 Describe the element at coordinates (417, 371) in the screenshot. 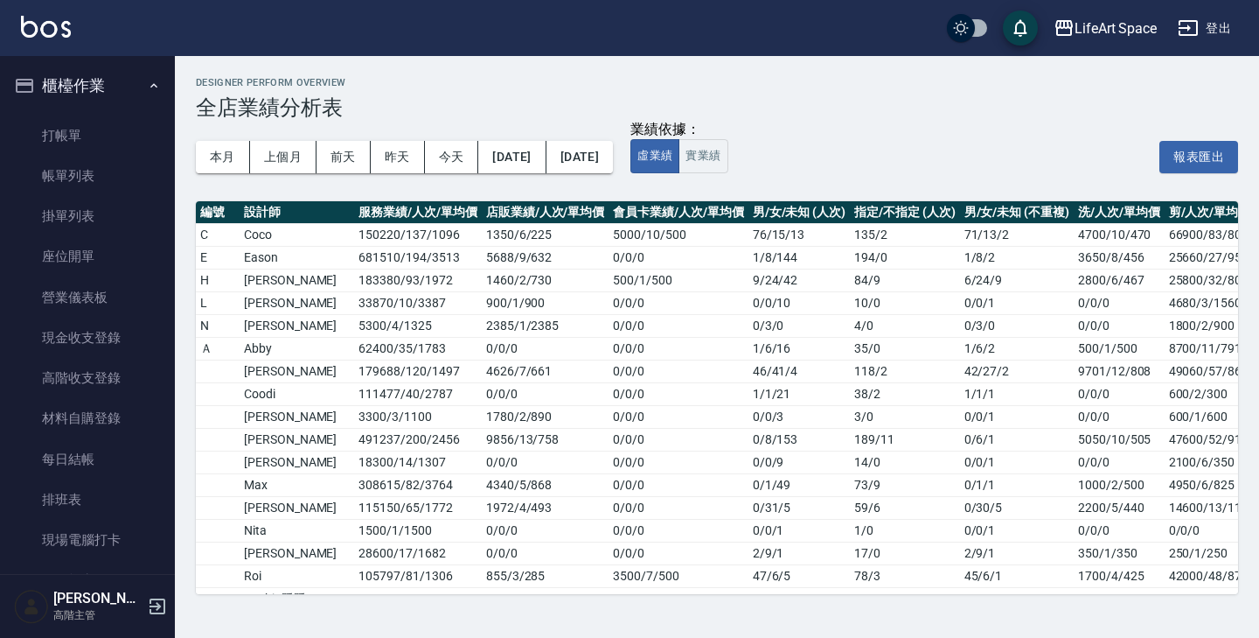

I see `td: 179688 / 120 / 1497` at that location.